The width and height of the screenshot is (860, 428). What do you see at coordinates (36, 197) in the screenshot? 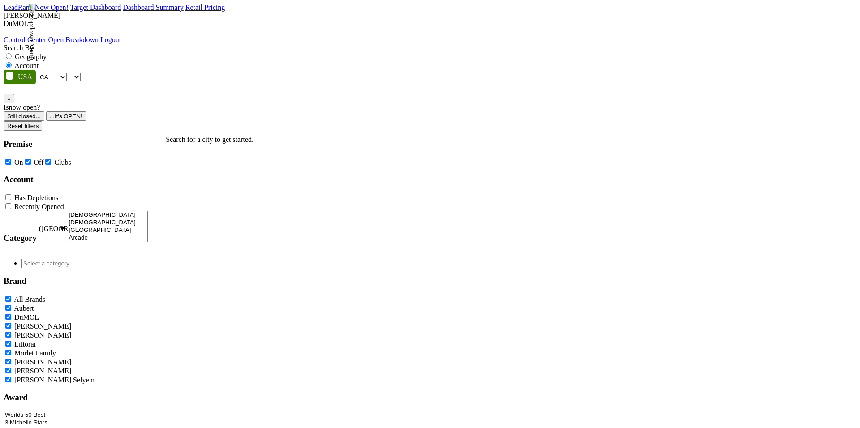
I see `label: Has Depletions` at bounding box center [36, 197].